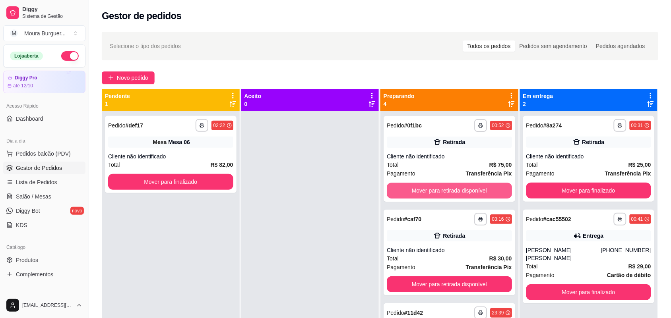 This screenshot has width=671, height=318. I want to click on strong: R$ 29,00, so click(640, 267).